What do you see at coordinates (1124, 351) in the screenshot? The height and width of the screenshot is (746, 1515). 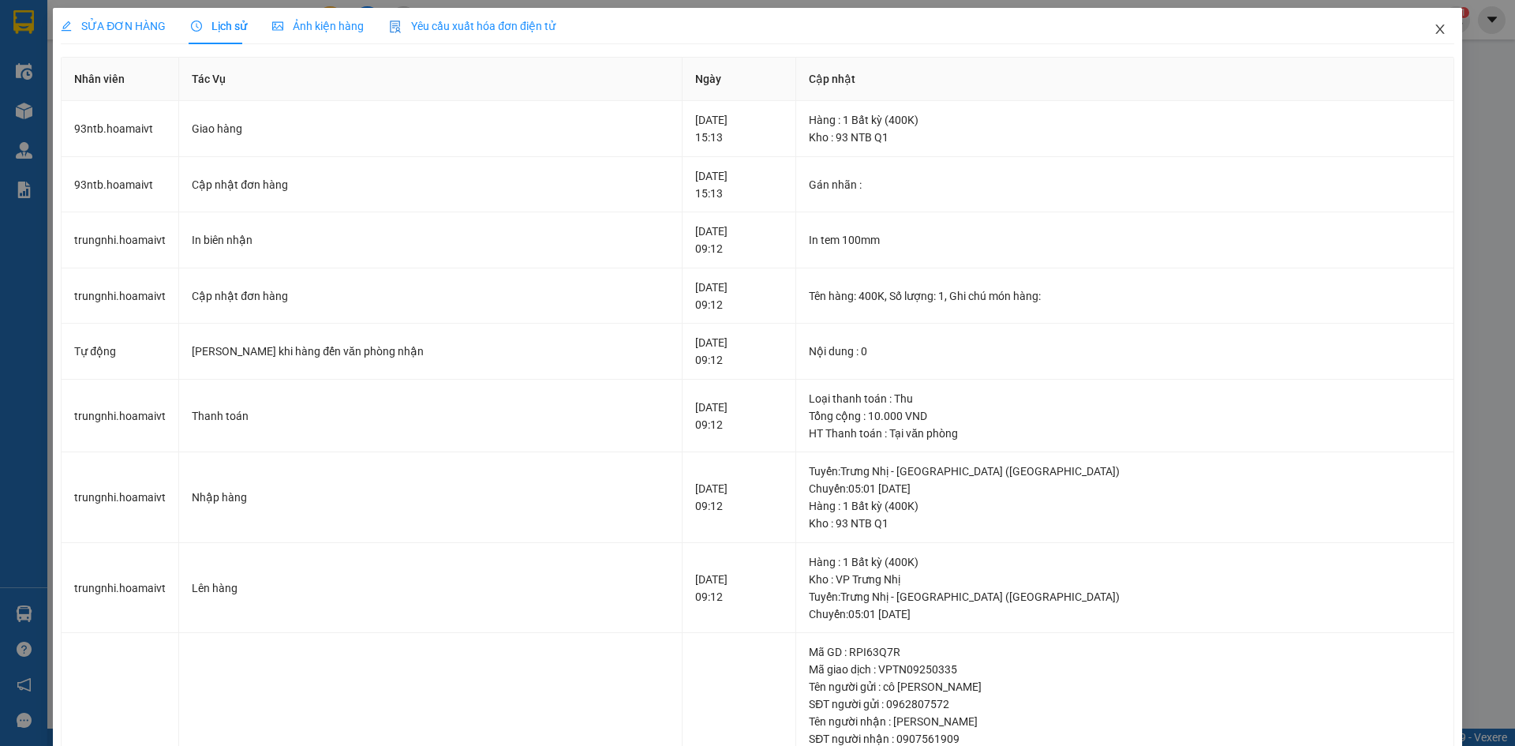 I see `div: Nội dung : 0` at bounding box center [1124, 351].